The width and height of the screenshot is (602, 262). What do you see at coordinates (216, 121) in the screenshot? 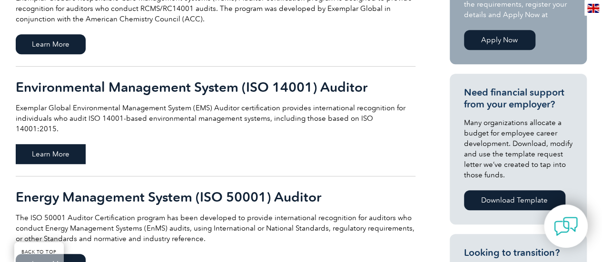
I see `a: Environmental Management System (ISO 14001) Auditor Exemplar Global Environmental Management Syst...` at bounding box center [216, 121].